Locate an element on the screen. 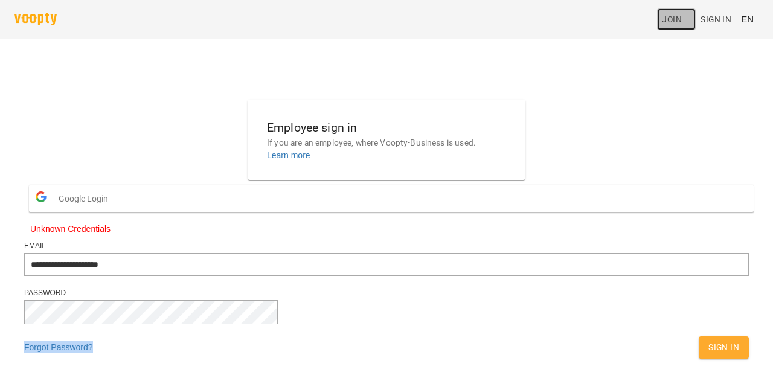  a: Sign In is located at coordinates (716, 19).